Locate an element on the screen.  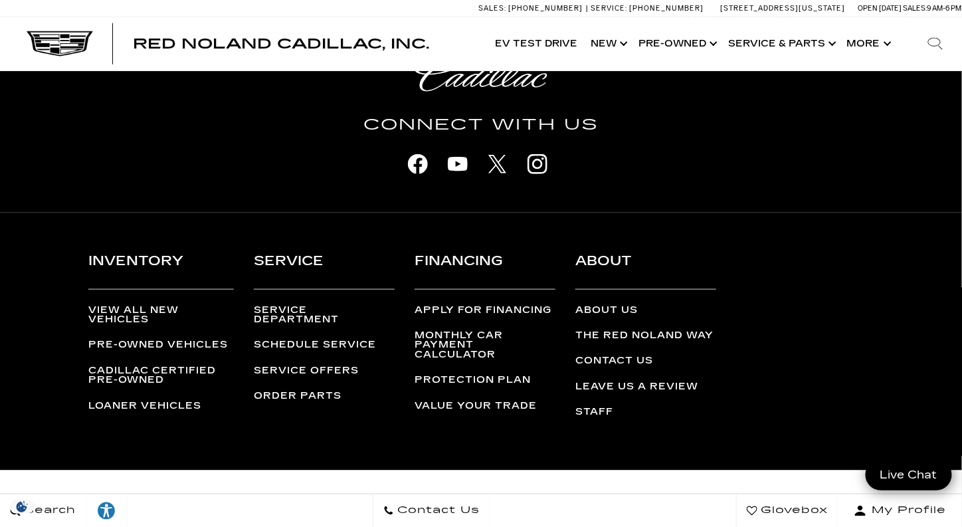
a: Cadillac Light Heritage Logo is located at coordinates (481, 74).